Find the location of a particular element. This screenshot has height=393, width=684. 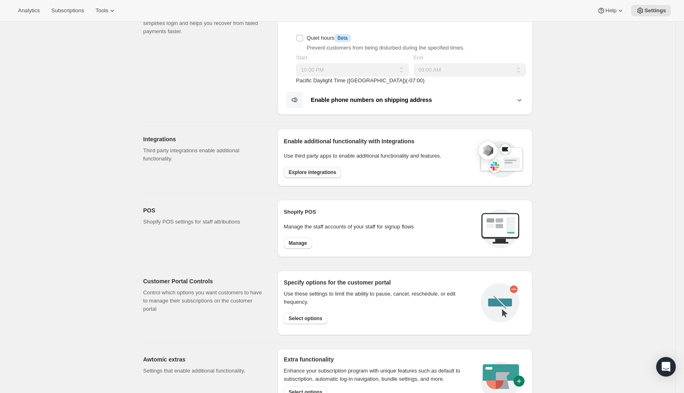

p: Manage the staff accounts of your staff for signup flows is located at coordinates (379, 227).